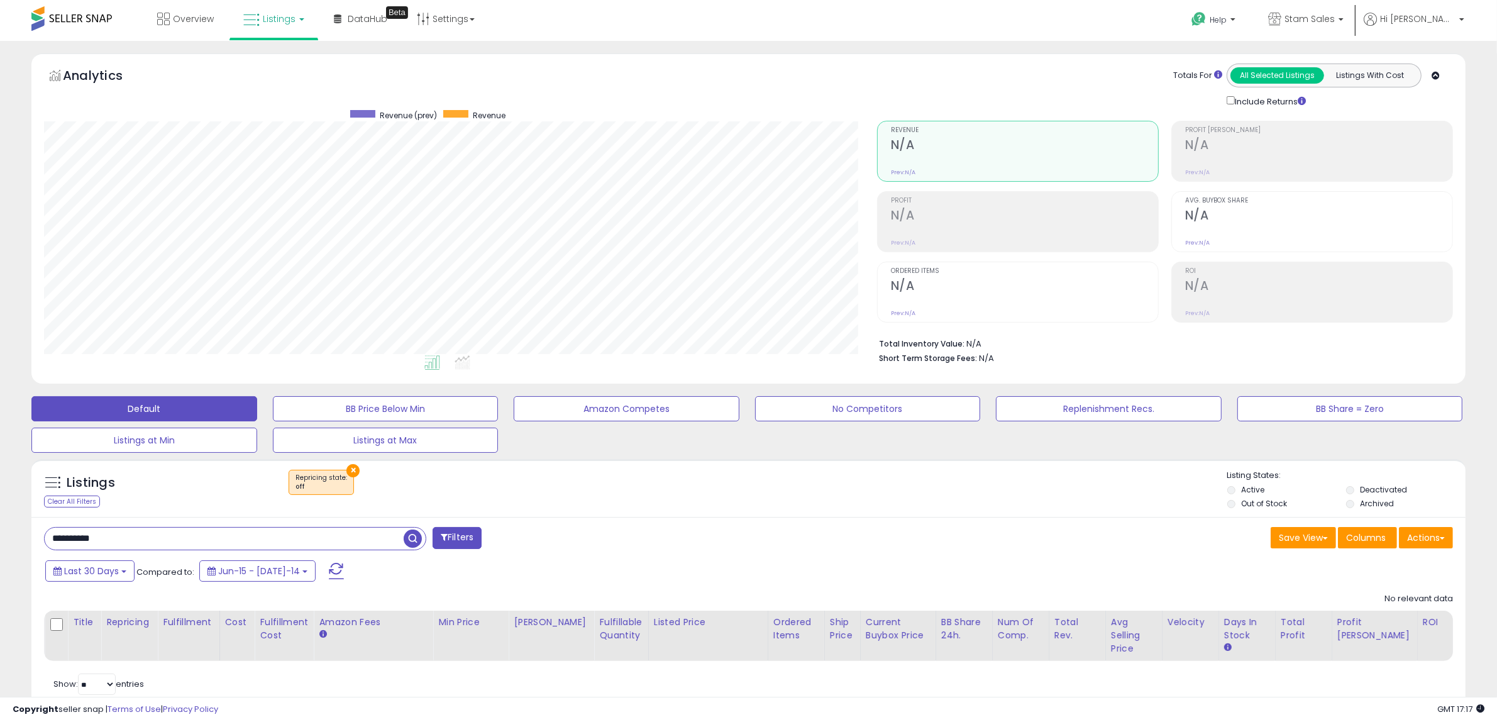 This screenshot has height=722, width=1497. Describe the element at coordinates (115, 709) in the screenshot. I see `div: seller snap | |` at that location.